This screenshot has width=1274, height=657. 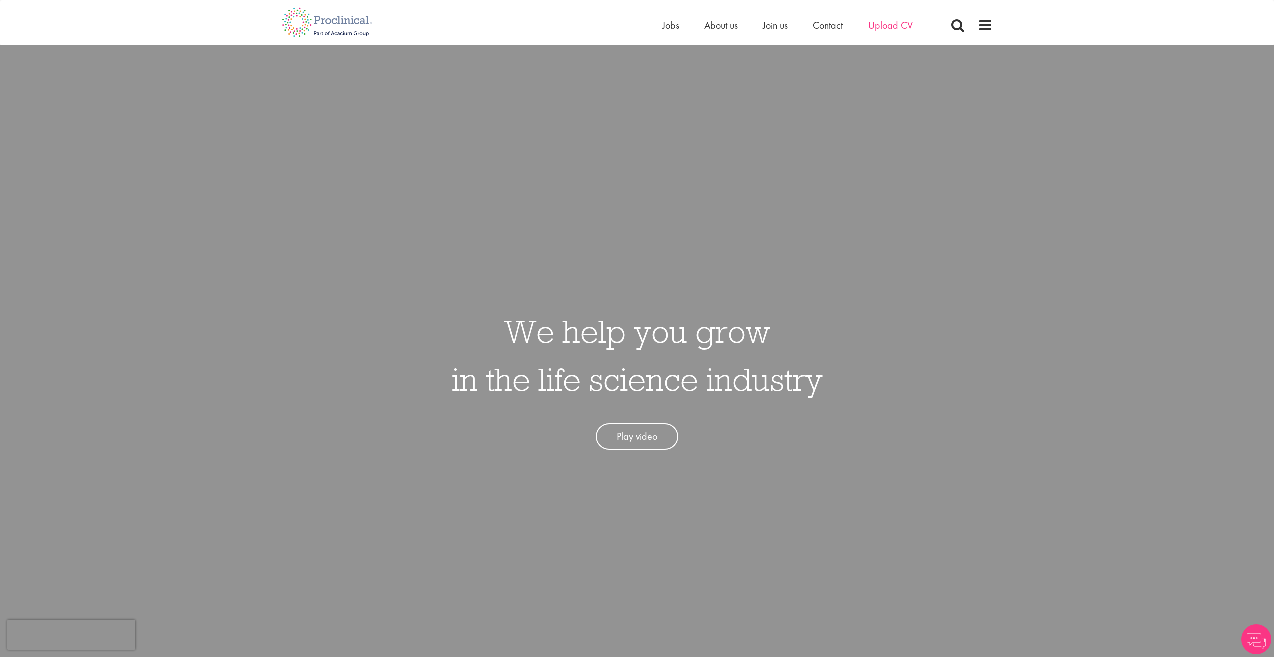 I want to click on span: Contact, so click(x=828, y=25).